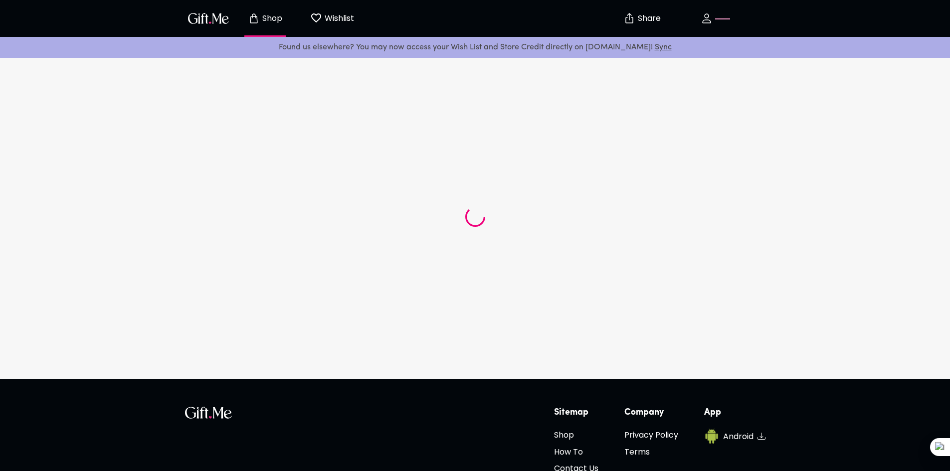 The image size is (950, 471). What do you see at coordinates (209, 18) in the screenshot?
I see `button: GiftMe Logo` at bounding box center [209, 18].